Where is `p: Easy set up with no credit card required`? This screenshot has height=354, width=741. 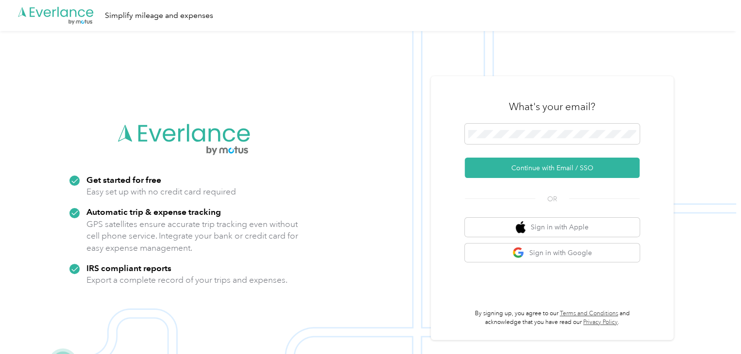 p: Easy set up with no credit card required is located at coordinates (161, 192).